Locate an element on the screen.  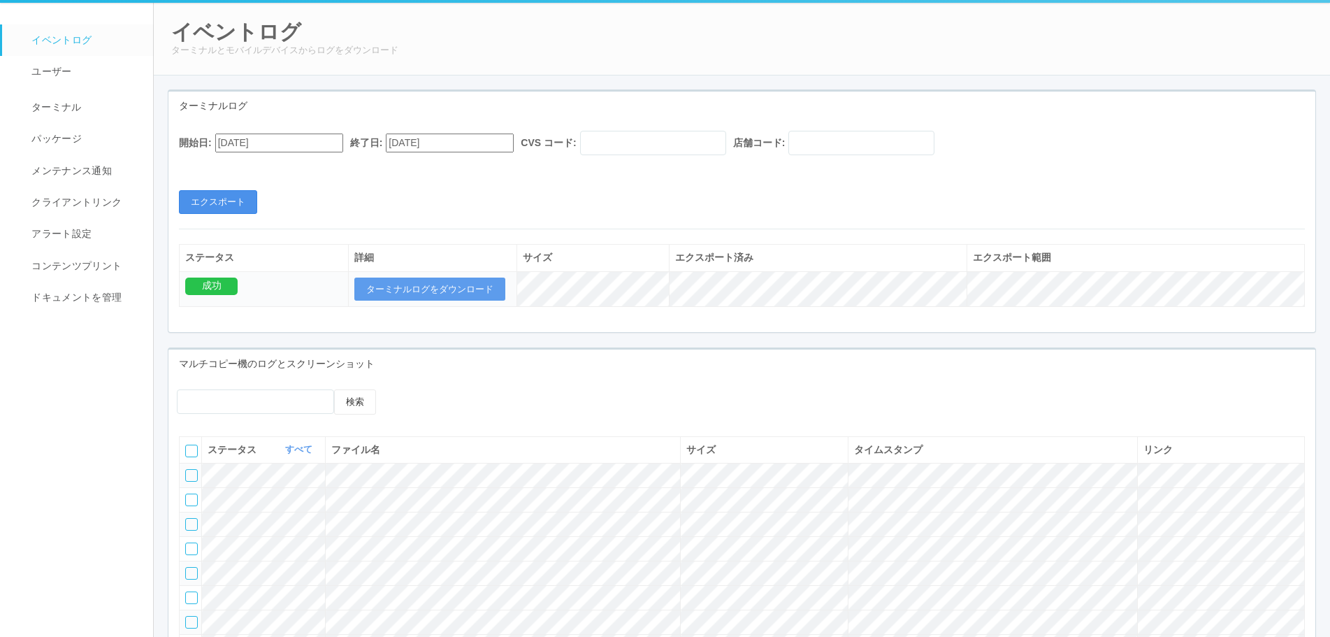
p: ターミナルとモバイルデバイスからログをダウンロード is located at coordinates (741, 50).